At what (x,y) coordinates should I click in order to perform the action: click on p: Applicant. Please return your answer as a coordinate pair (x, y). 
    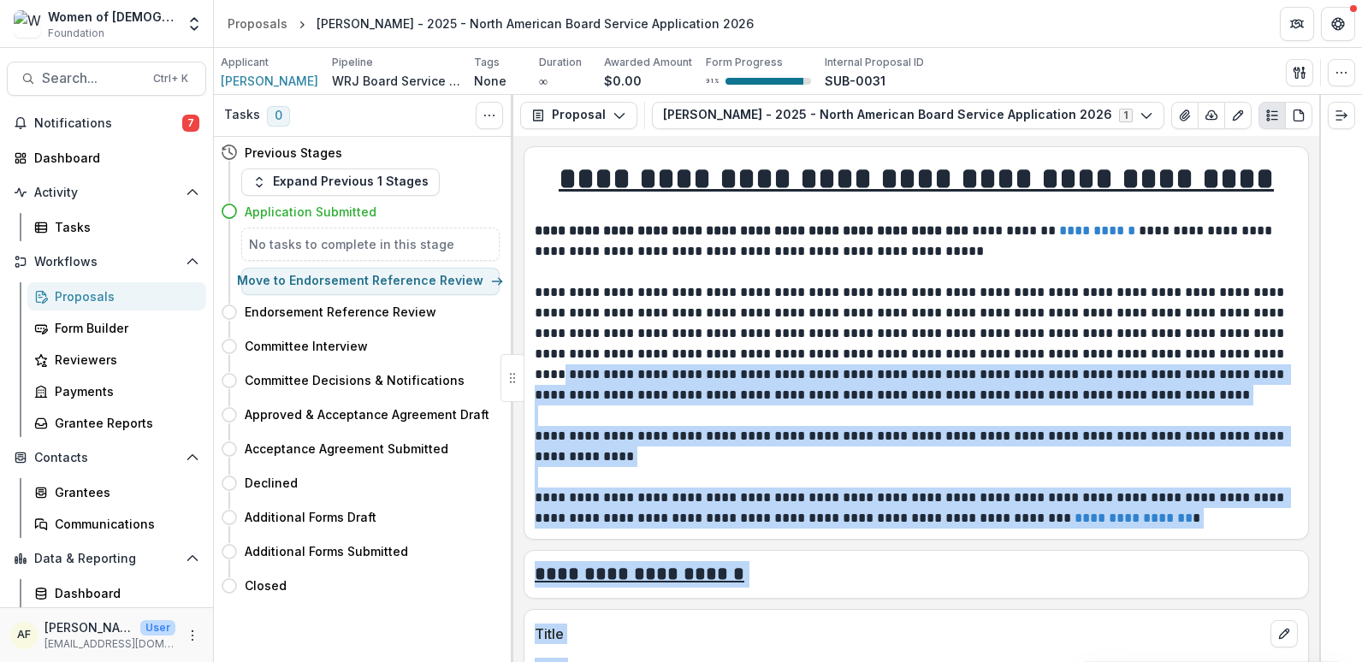
    Looking at the image, I should click on (245, 62).